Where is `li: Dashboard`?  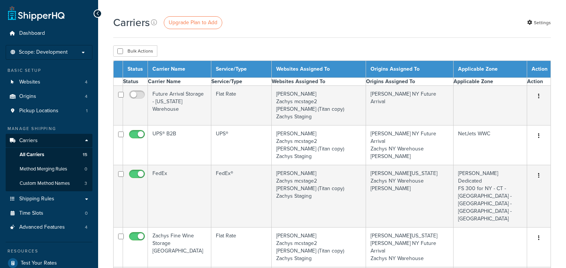 li: Dashboard is located at coordinates (49, 33).